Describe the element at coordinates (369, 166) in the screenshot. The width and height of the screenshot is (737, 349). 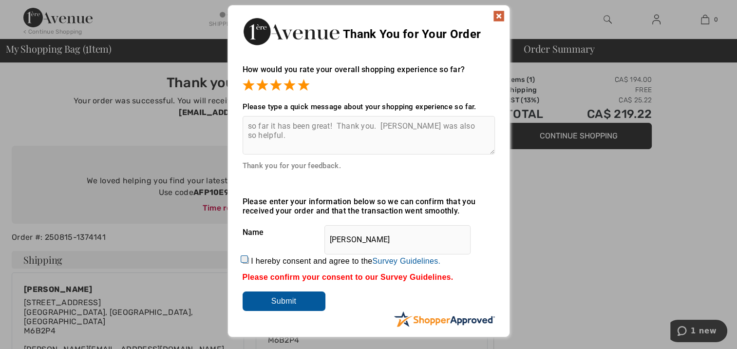
I see `div: Thank you for your feedback.` at that location.